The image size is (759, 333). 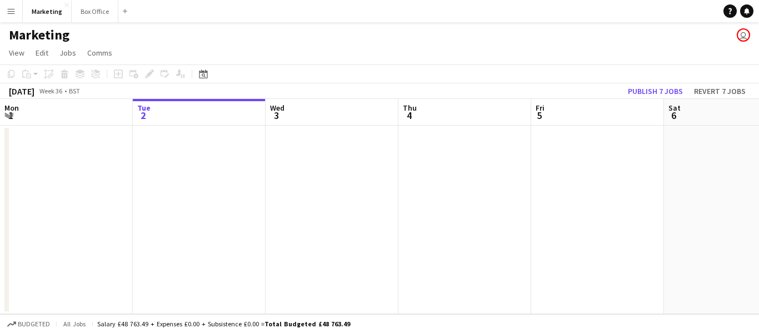 I want to click on a: Jobs, so click(x=68, y=53).